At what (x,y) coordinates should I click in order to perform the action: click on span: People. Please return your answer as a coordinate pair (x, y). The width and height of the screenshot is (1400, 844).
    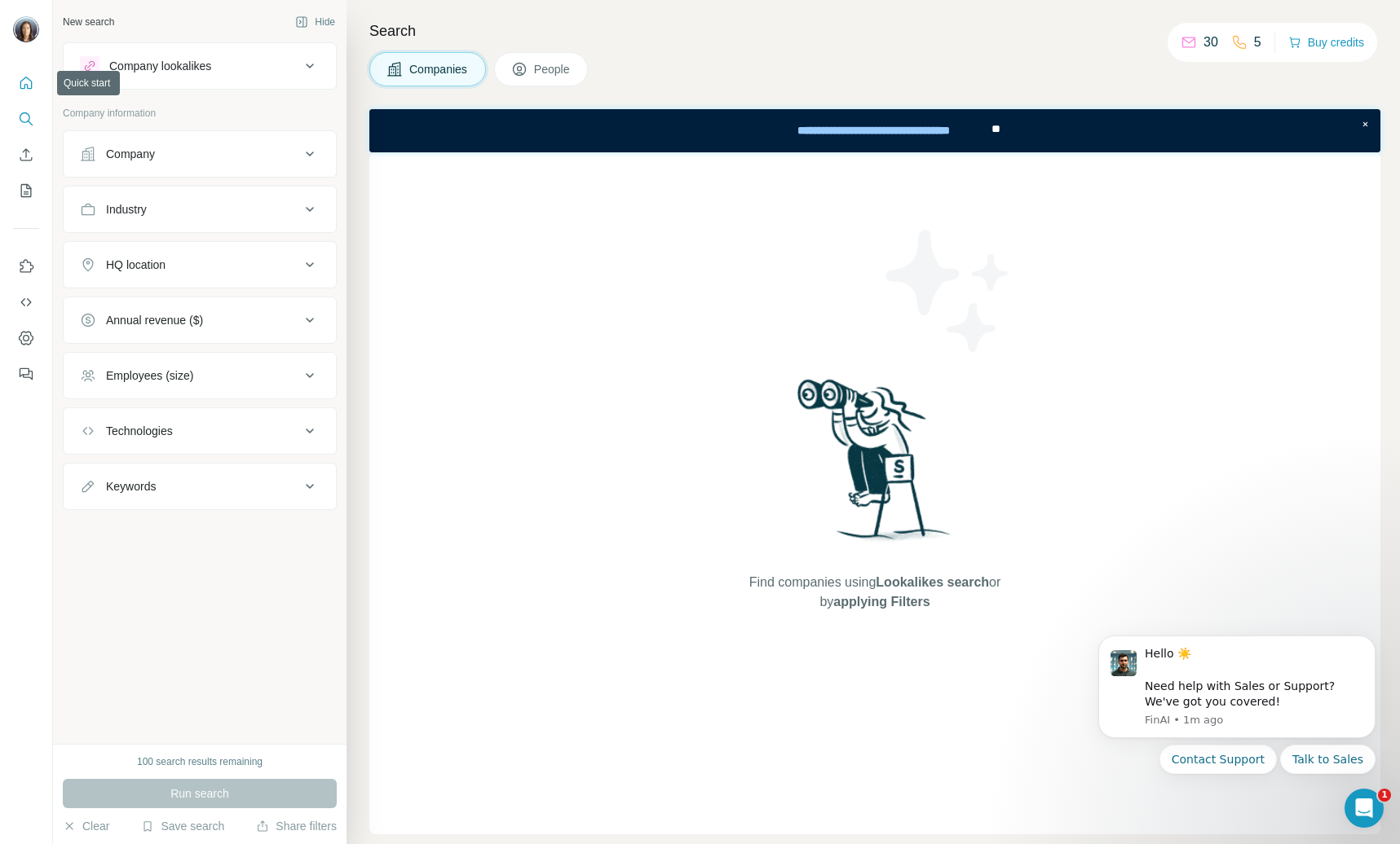
    Looking at the image, I should click on (553, 69).